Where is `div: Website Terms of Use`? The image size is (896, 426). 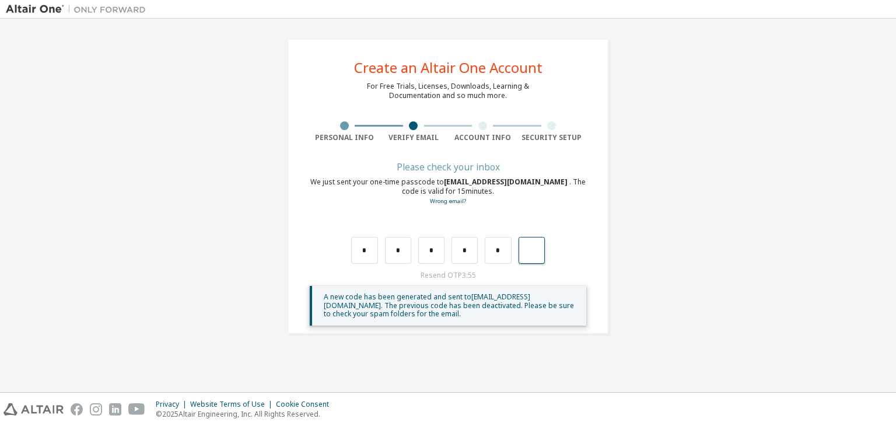 div: Website Terms of Use is located at coordinates (233, 404).